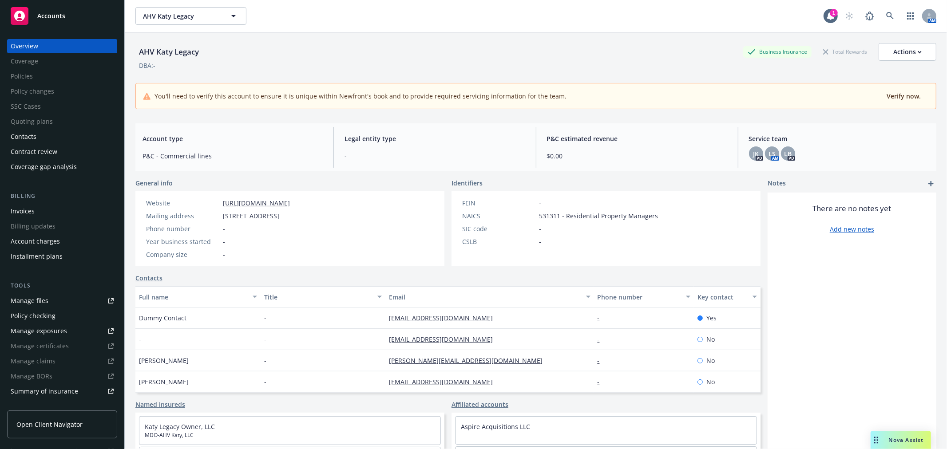 This screenshot has width=947, height=449. What do you see at coordinates (24, 46) in the screenshot?
I see `div: Overview` at bounding box center [24, 46].